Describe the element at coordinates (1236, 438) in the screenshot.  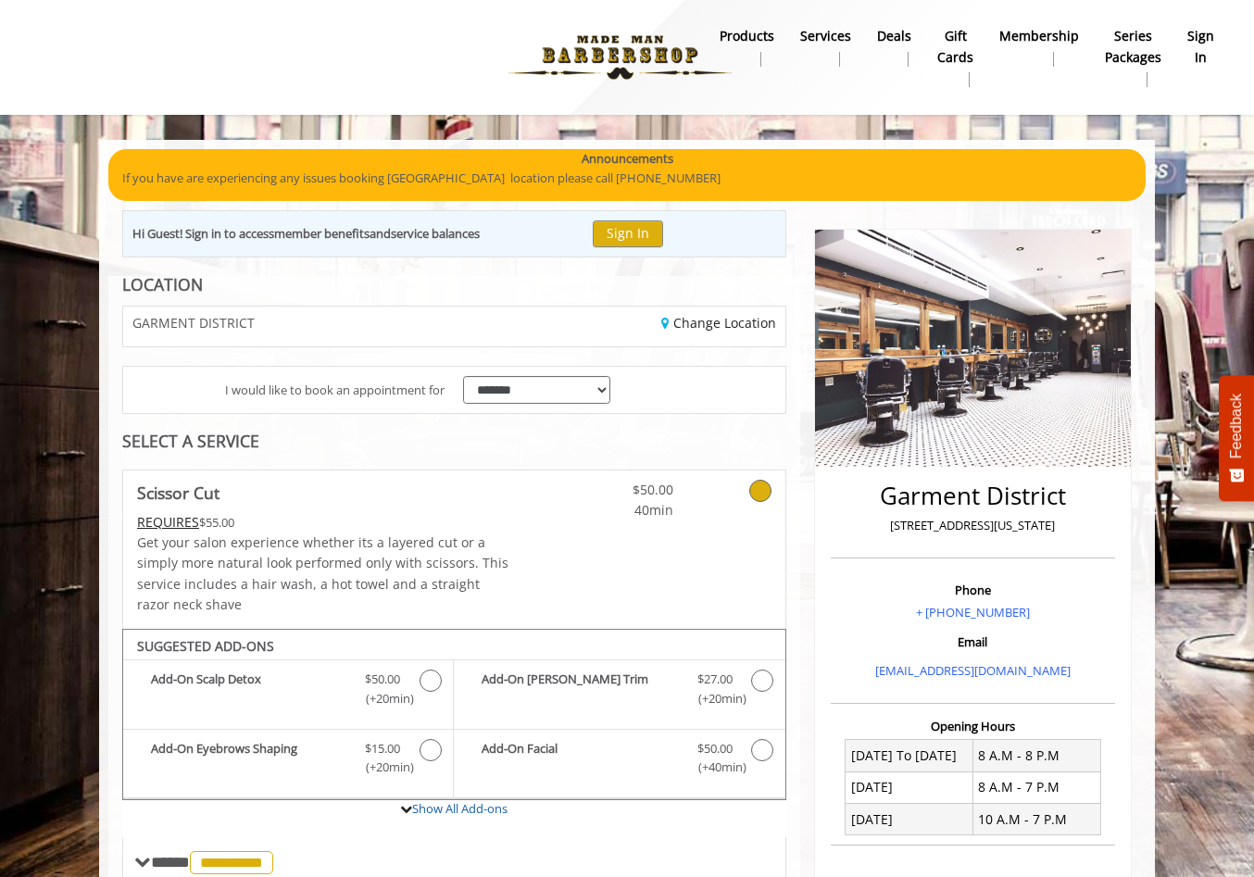
I see `button: Feedback - Show survey` at that location.